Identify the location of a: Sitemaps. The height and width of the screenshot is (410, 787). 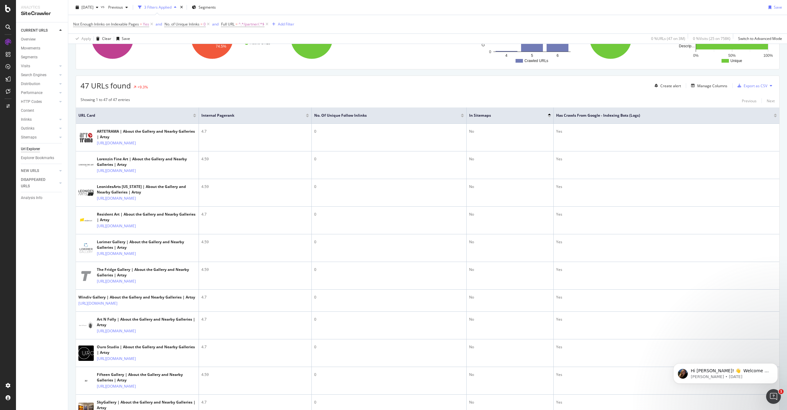
(39, 137).